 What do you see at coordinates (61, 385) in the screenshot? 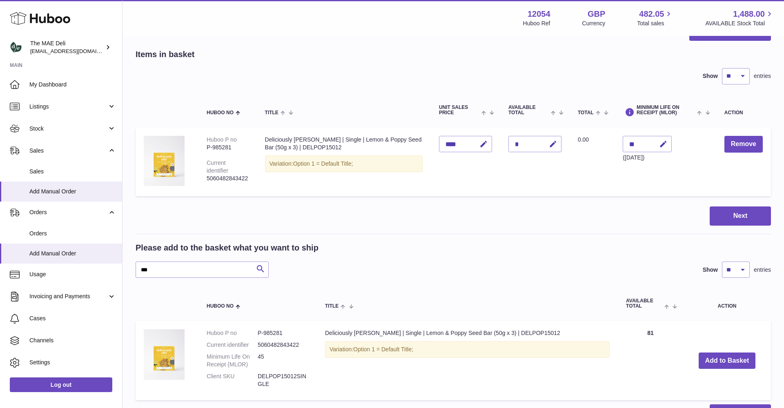
I see `a: Log out` at bounding box center [61, 385].